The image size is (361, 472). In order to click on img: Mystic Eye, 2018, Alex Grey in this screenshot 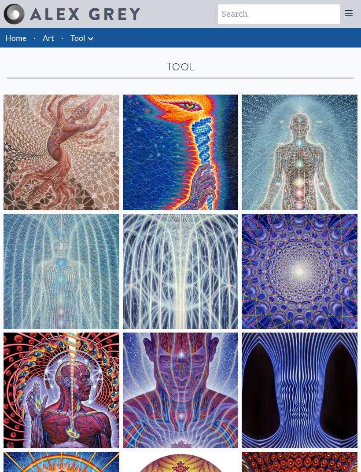, I will do `click(181, 391)`.